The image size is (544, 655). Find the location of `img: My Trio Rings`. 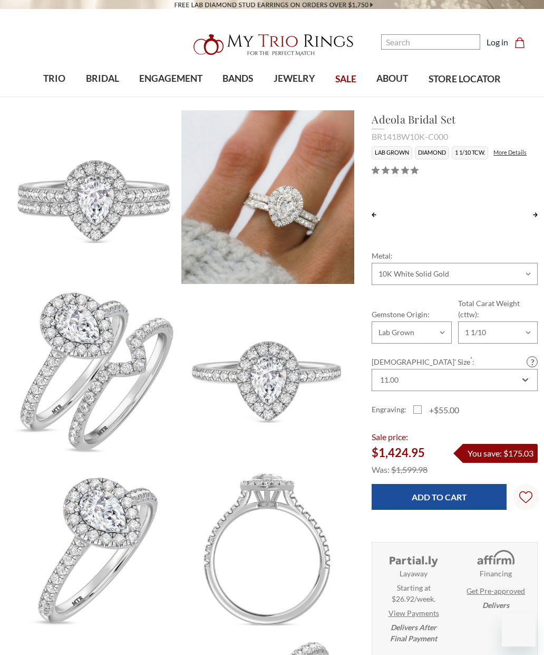

img: My Trio Rings is located at coordinates (272, 45).